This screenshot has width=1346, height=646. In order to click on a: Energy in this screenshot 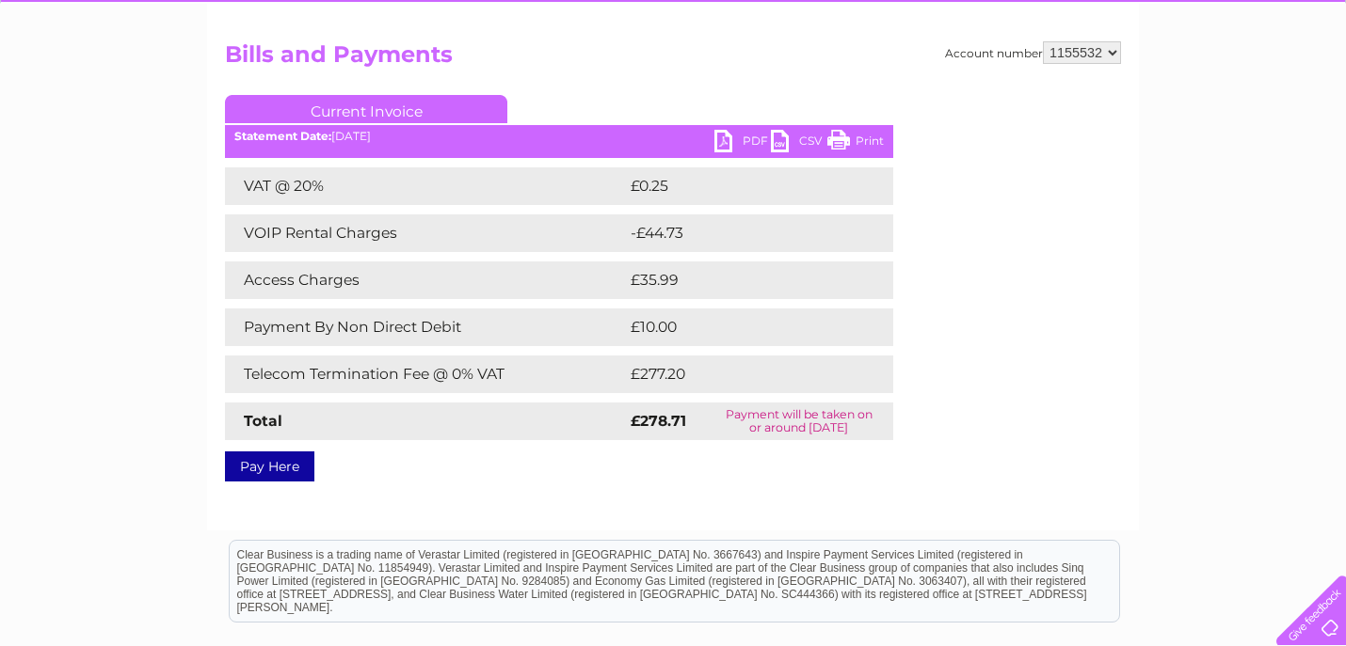, I will do `click(1082, 87)`.